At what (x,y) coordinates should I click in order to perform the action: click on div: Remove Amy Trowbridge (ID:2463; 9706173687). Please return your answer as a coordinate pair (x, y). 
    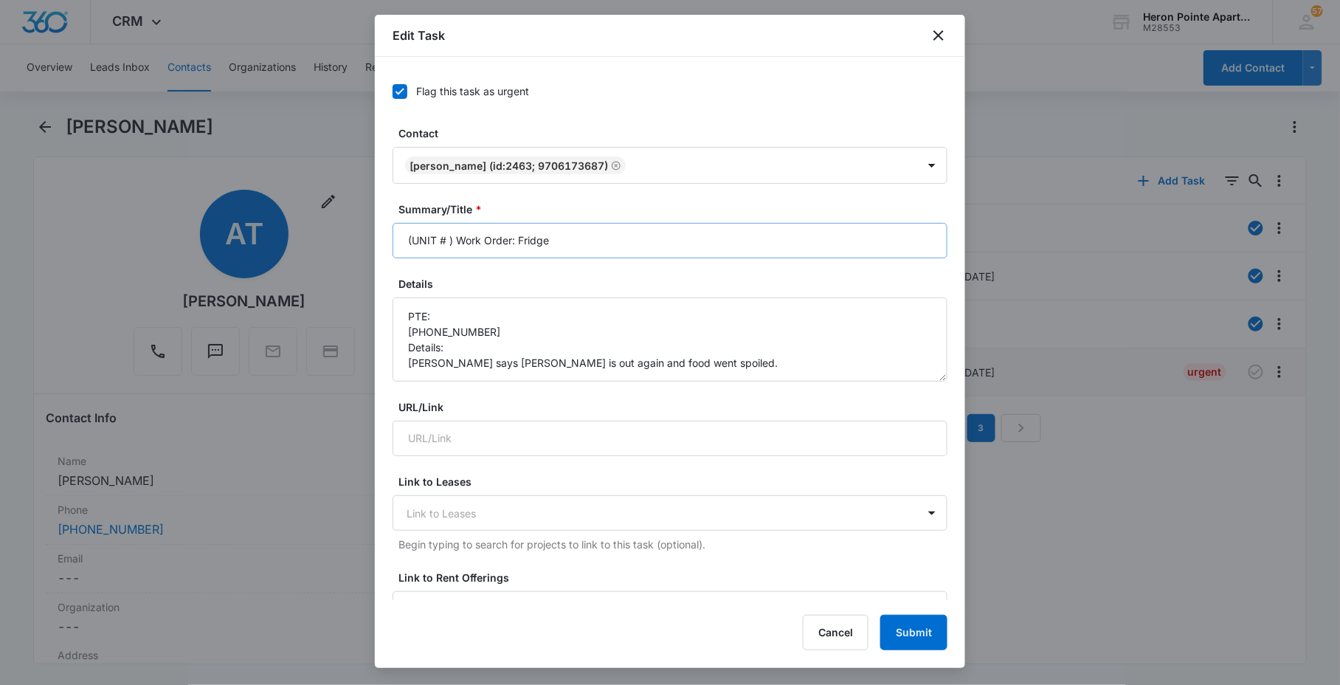
    Looking at the image, I should click on (615, 165).